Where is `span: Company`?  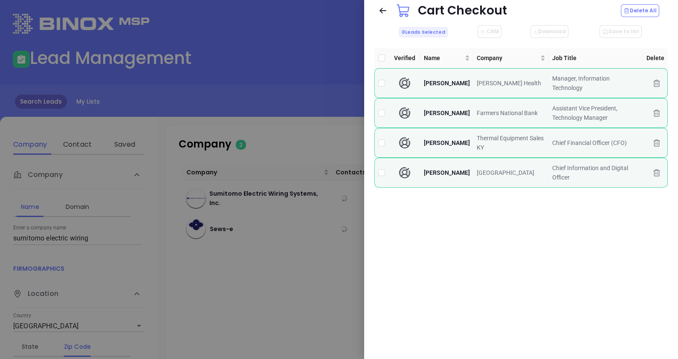
span: Company is located at coordinates (507, 58).